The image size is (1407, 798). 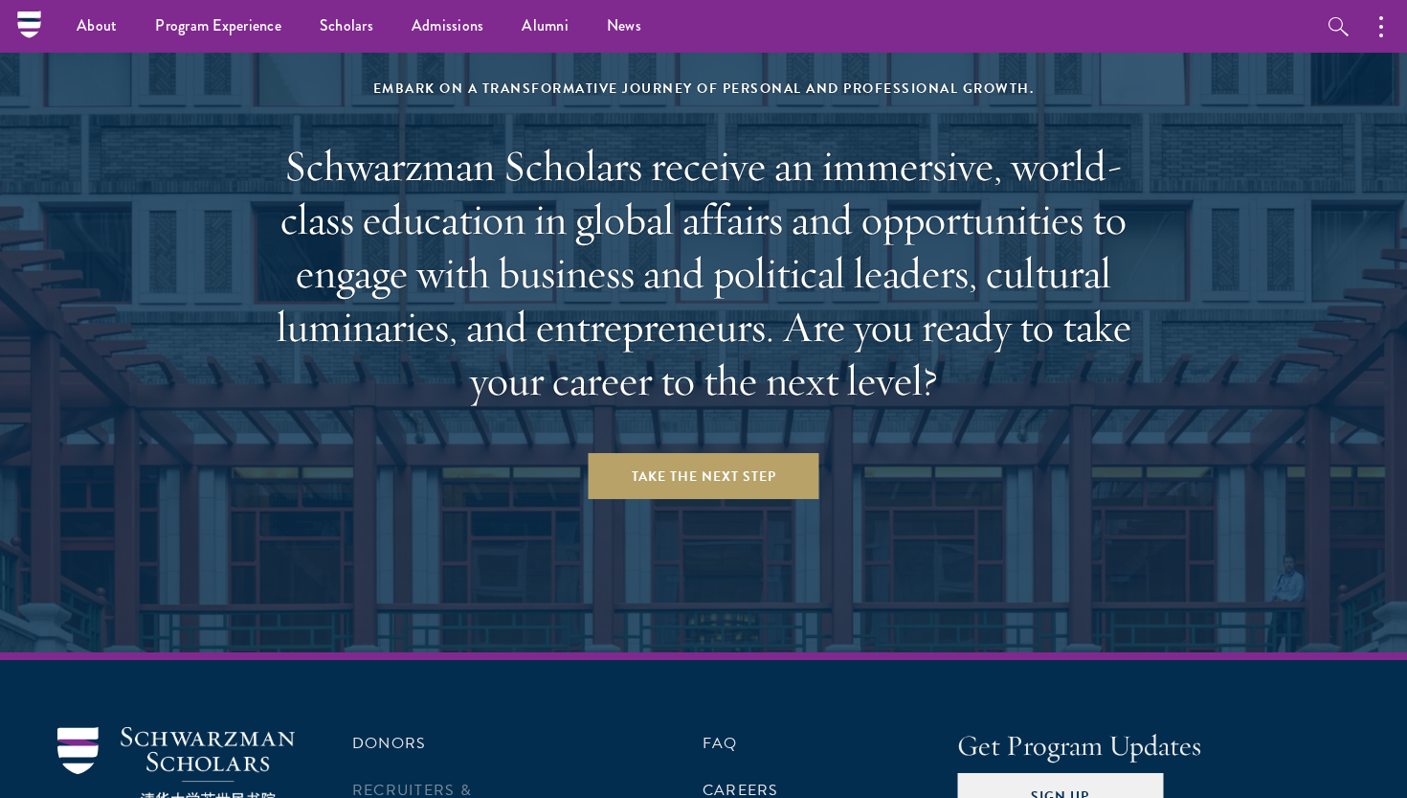 What do you see at coordinates (704, 273) in the screenshot?
I see `h2: Schwarzman Scholars receive an immersive, world-class education in global affairs and opportuniti...` at bounding box center [704, 273].